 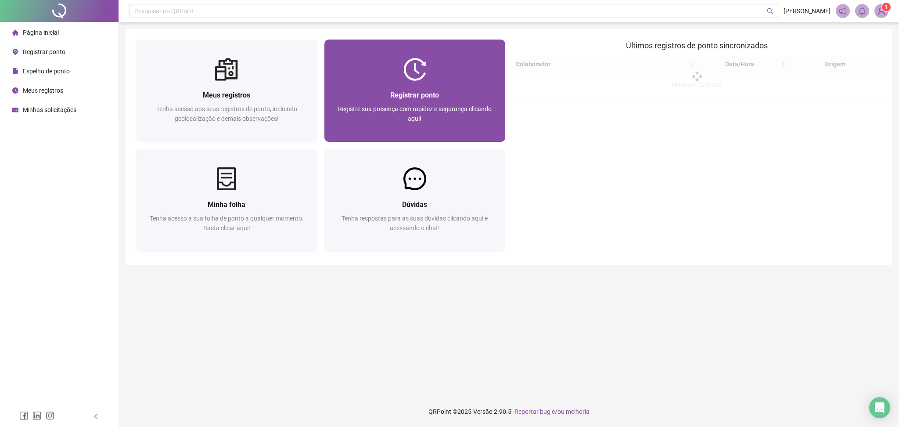 I want to click on span: Espelho de ponto, so click(x=46, y=71).